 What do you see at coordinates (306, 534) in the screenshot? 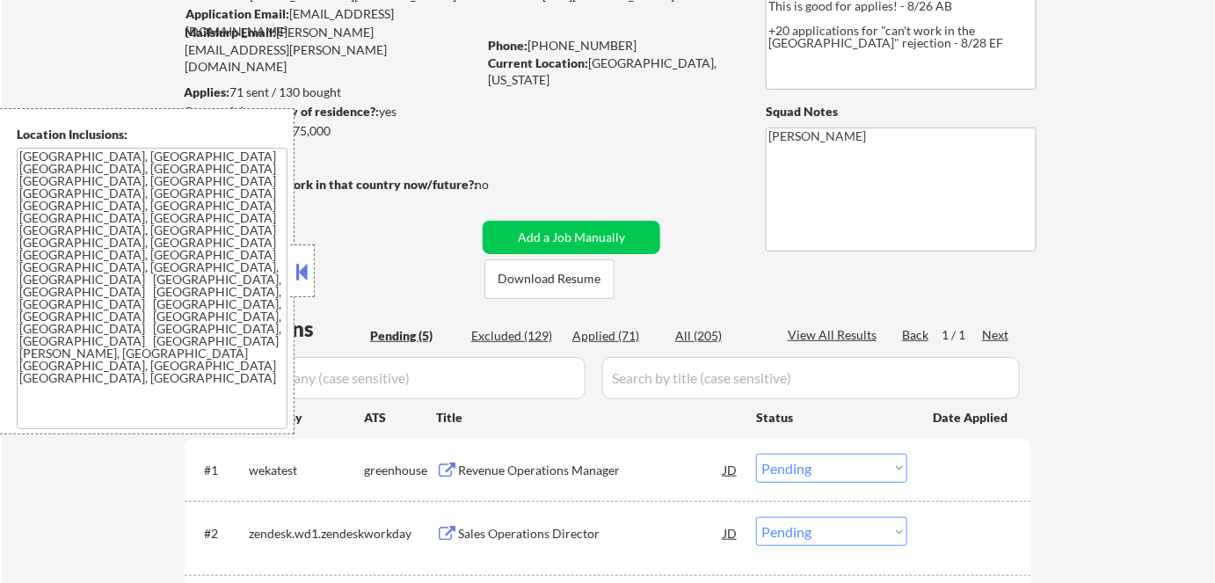
I see `div: zendesk.wd1.zendesk` at bounding box center [306, 534].